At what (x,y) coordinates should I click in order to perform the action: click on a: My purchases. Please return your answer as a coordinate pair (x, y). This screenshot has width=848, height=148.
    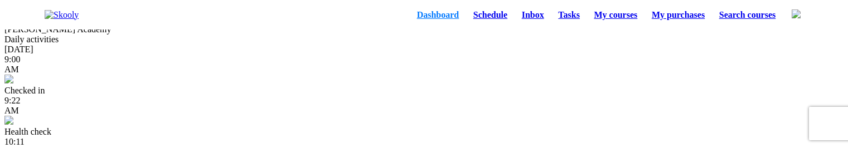
    Looking at the image, I should click on (678, 15).